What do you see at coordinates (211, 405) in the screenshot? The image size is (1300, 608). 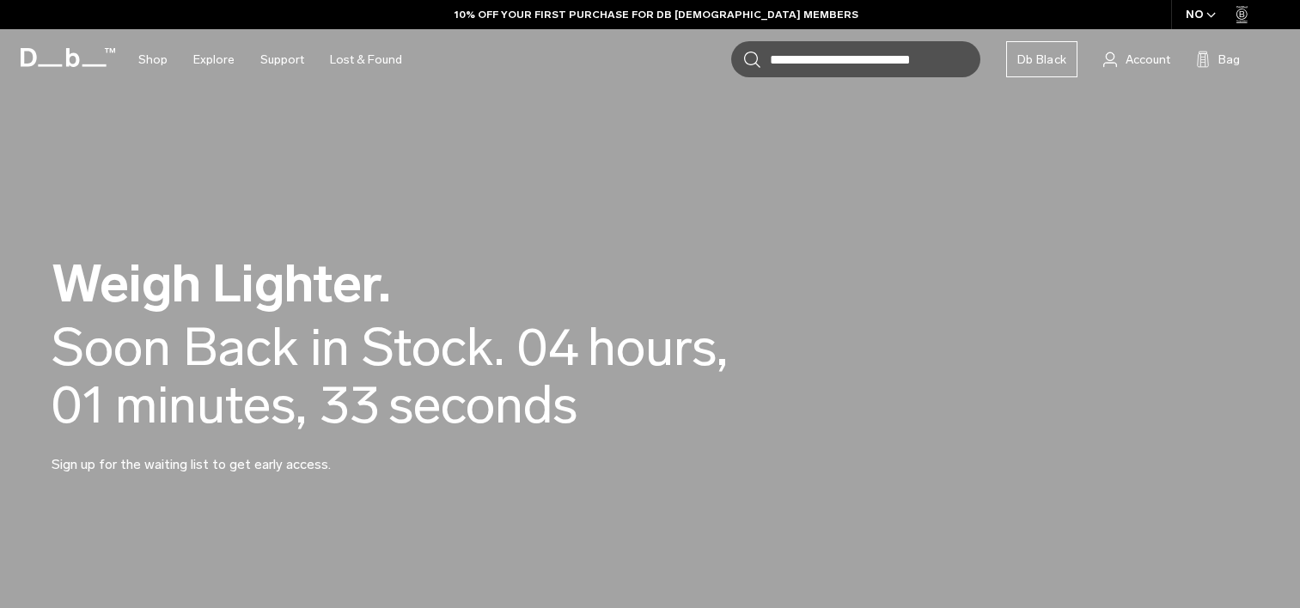 I see `span: minutes` at bounding box center [211, 405].